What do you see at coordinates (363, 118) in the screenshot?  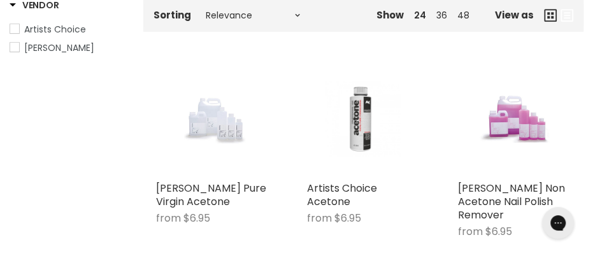 I see `img: Artists Choice Acetone` at bounding box center [363, 118].